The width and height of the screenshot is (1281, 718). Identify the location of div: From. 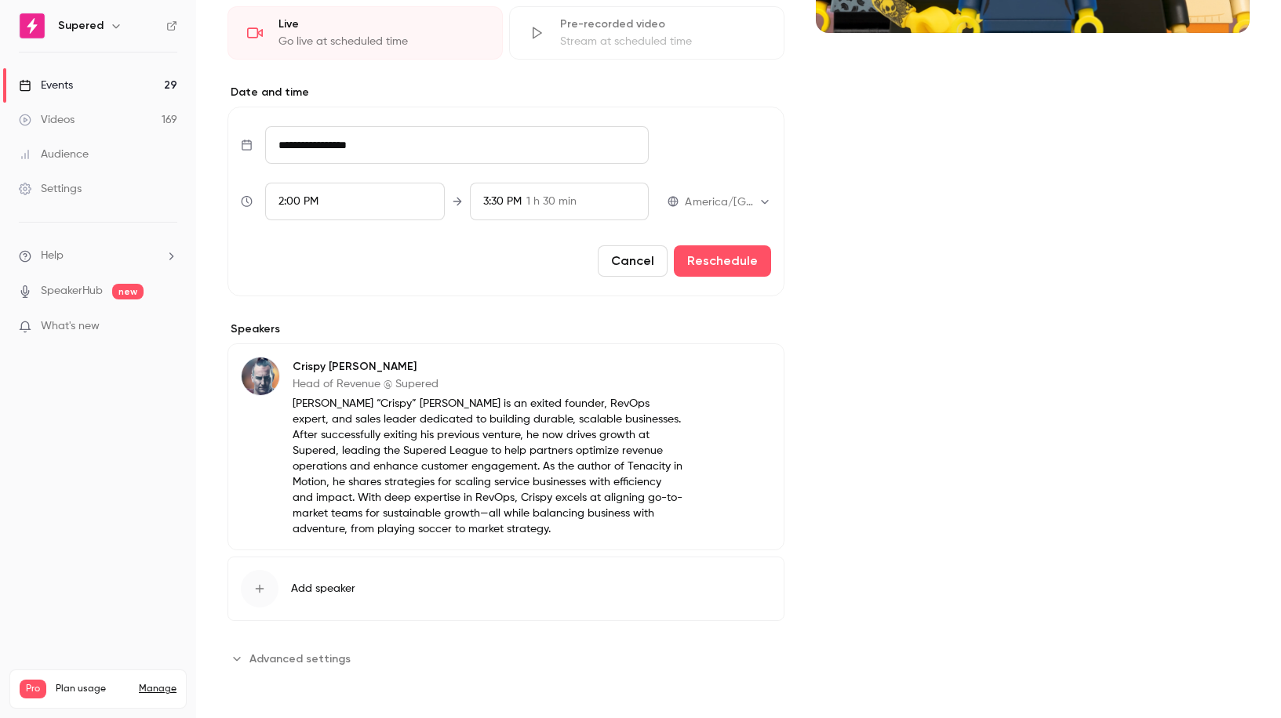
(354, 202).